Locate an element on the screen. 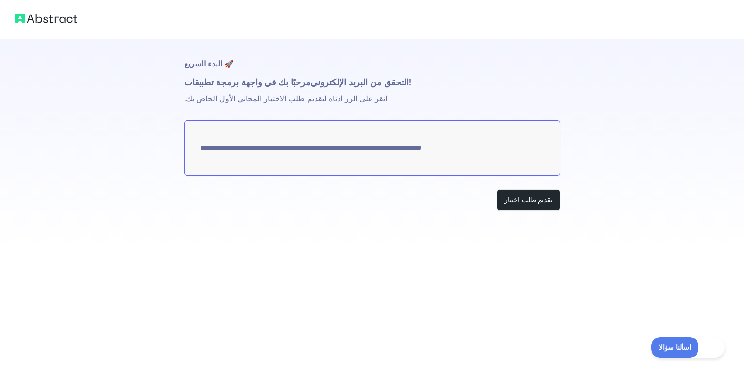 Image resolution: width=744 pixels, height=377 pixels. font: التحقق من البريد الإلكتروني is located at coordinates (360, 82).